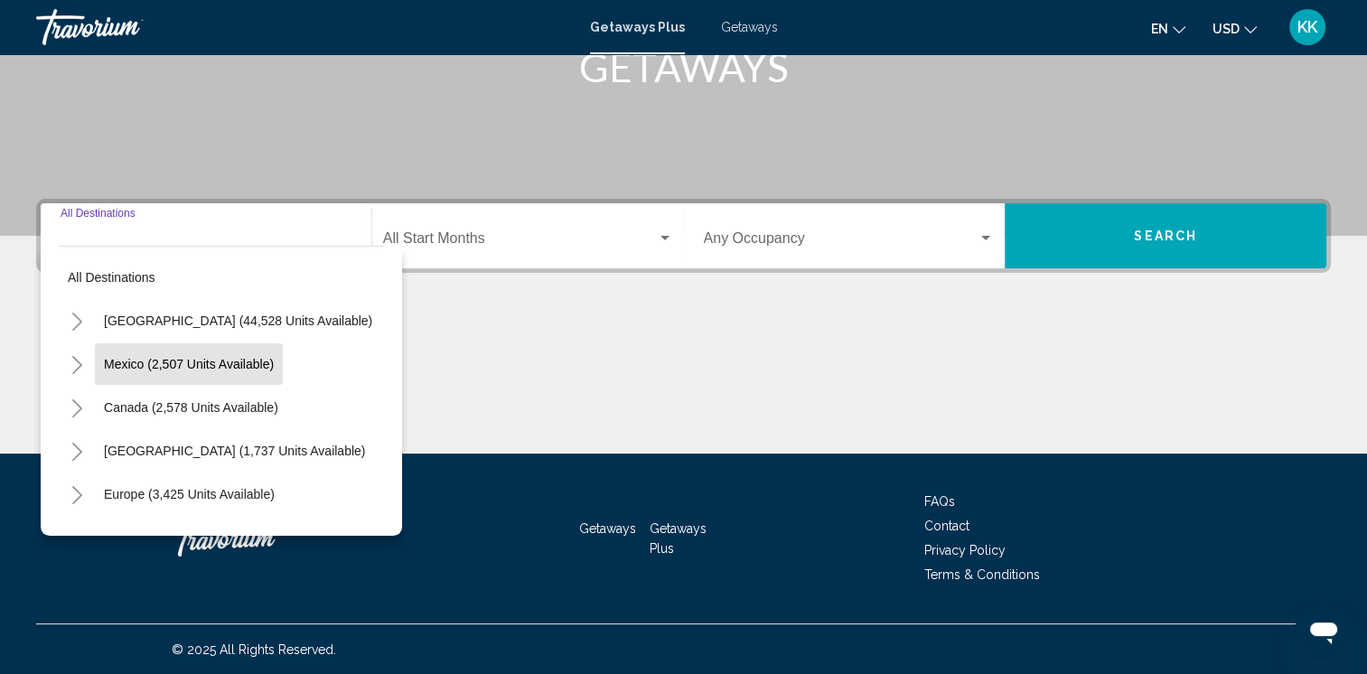 The height and width of the screenshot is (674, 1367). What do you see at coordinates (189, 364) in the screenshot?
I see `span: Mexico (2,507 units available)` at bounding box center [189, 364].